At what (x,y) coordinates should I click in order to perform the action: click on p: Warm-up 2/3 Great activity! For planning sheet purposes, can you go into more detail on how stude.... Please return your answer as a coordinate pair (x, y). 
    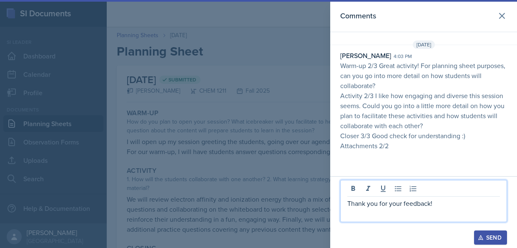
    Looking at the image, I should click on (424, 76).